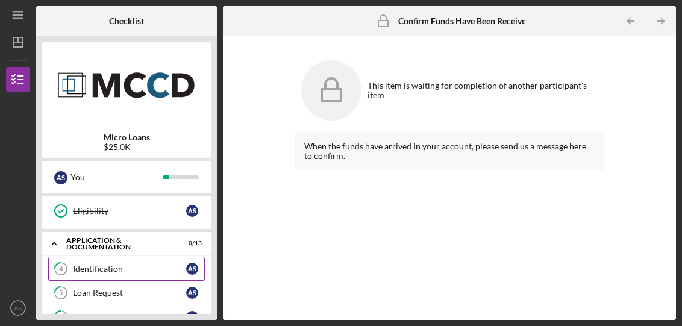 The image size is (682, 326). Describe the element at coordinates (449, 151) in the screenshot. I see `div: When the funds have arrived in your account, please send us a message here to confirm.` at that location.